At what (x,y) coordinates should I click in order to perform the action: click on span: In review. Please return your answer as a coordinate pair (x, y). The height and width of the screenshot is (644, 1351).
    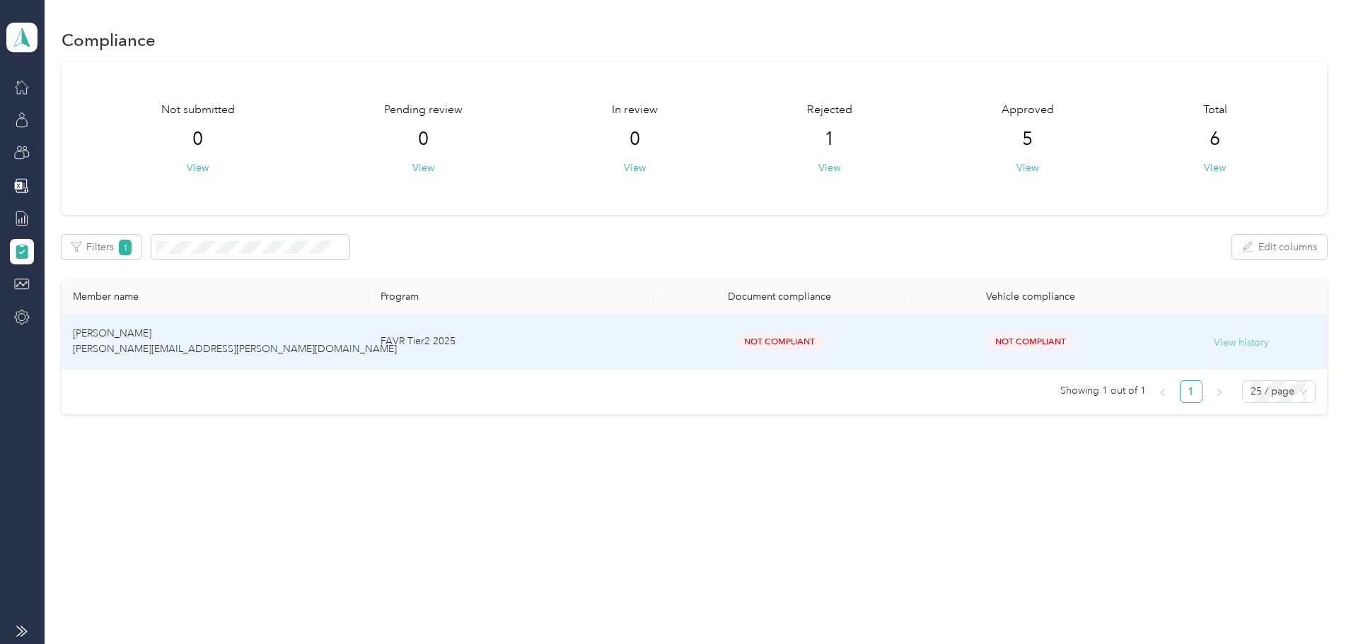
    Looking at the image, I should click on (635, 110).